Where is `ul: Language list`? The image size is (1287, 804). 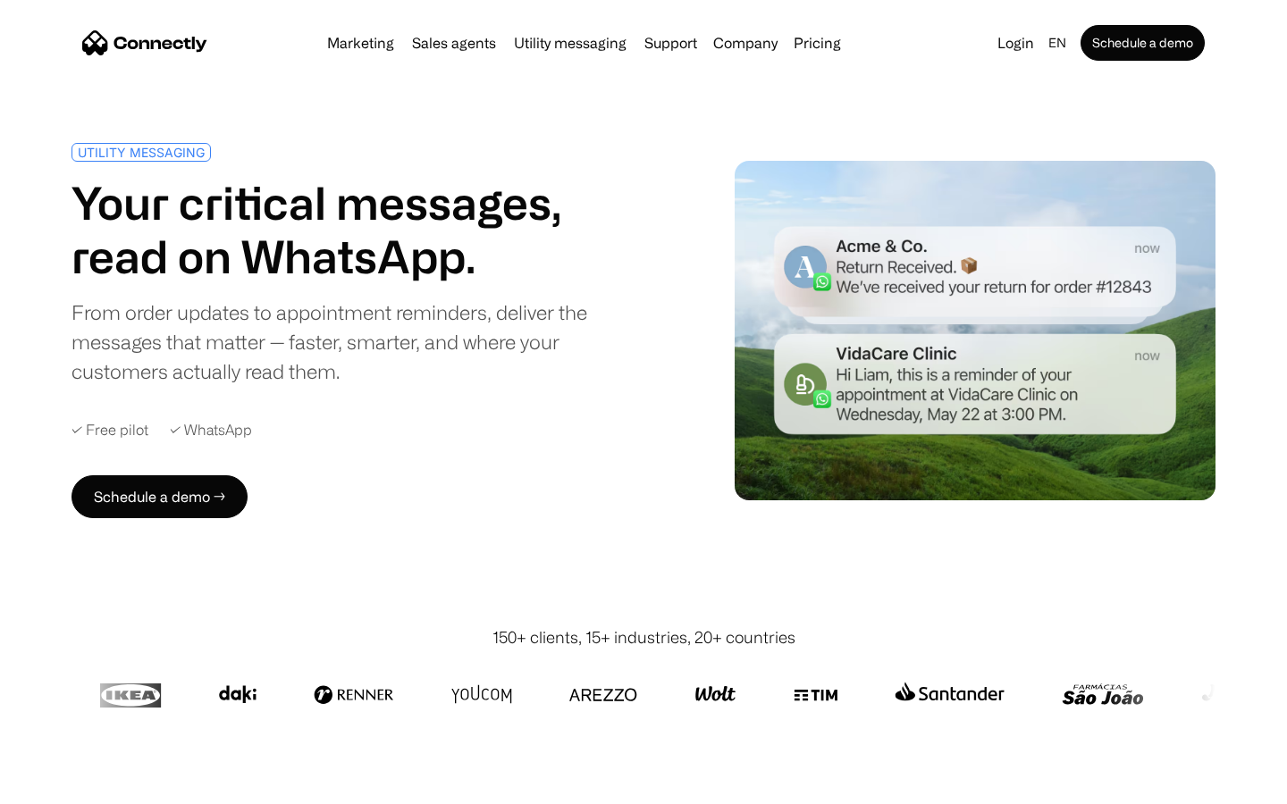 ul: Language list is located at coordinates (71, 785).